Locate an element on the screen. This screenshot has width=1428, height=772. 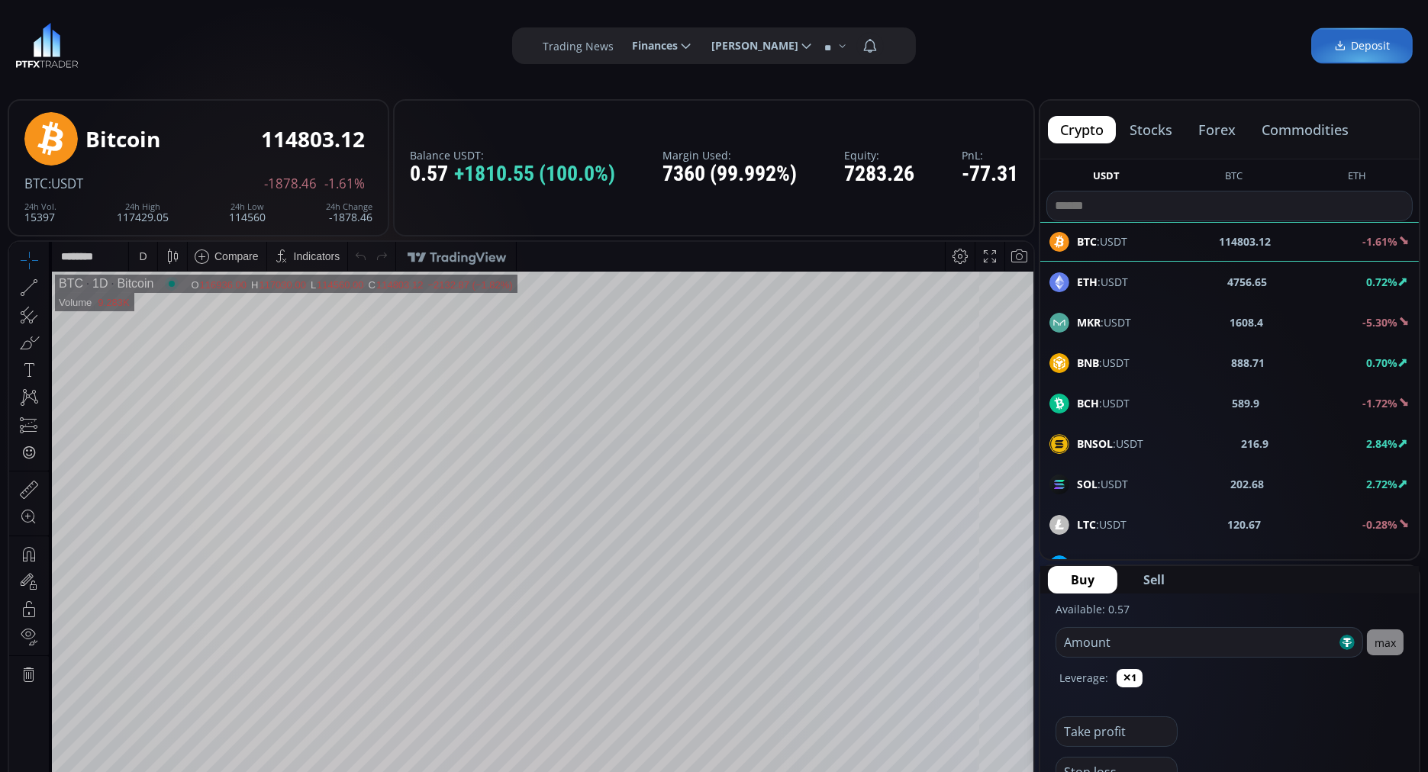
b: ETH is located at coordinates (1086, 282).